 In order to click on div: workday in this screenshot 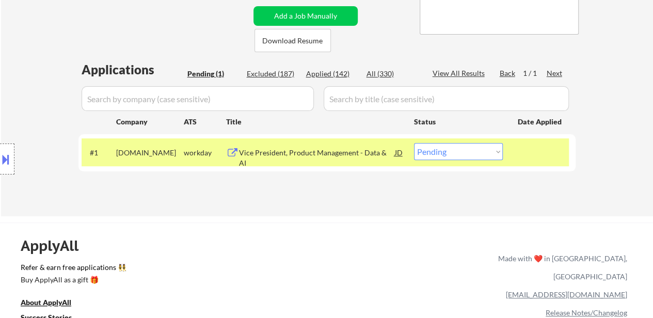, I will do `click(205, 153)`.